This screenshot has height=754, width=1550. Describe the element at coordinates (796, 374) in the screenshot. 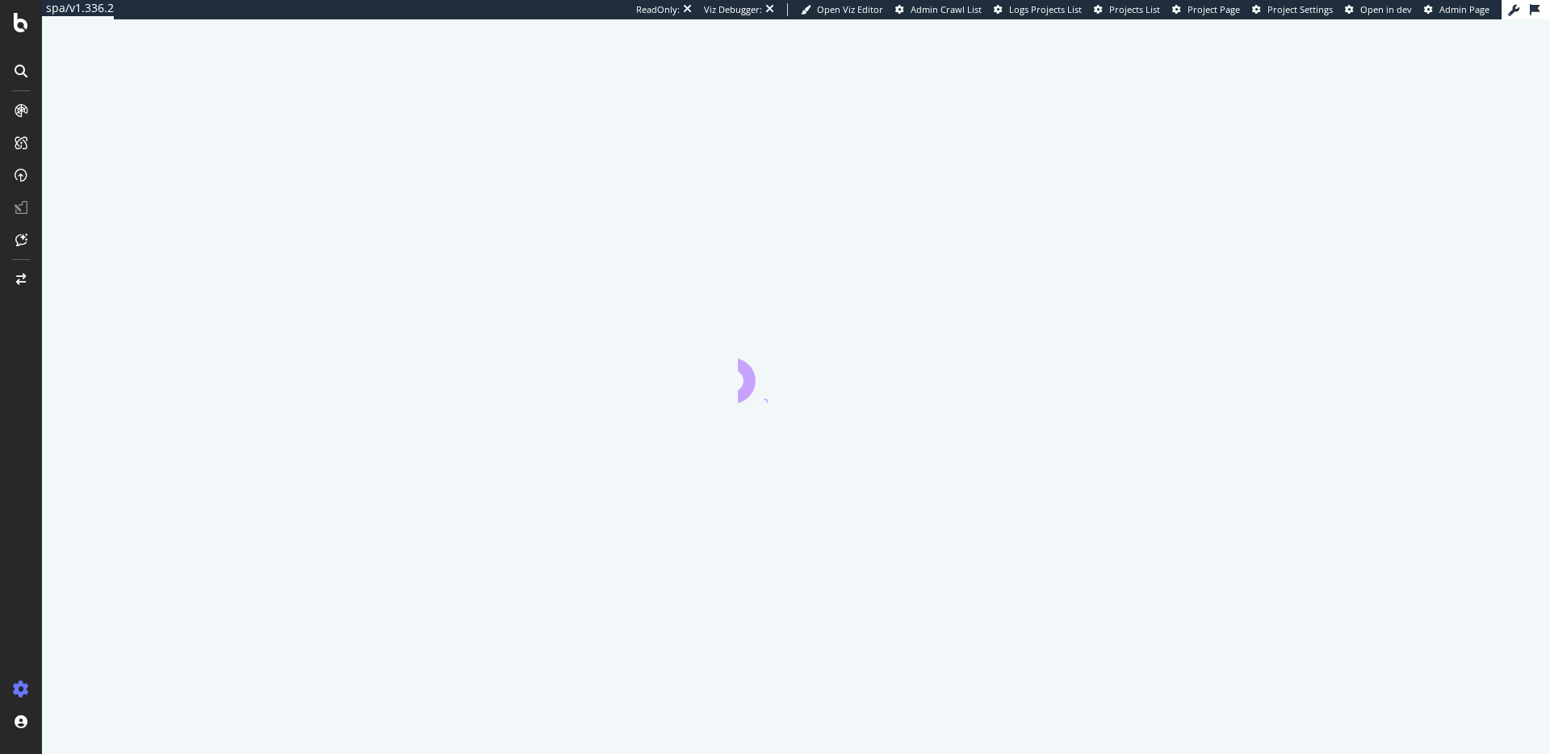

I see `div: animation` at that location.